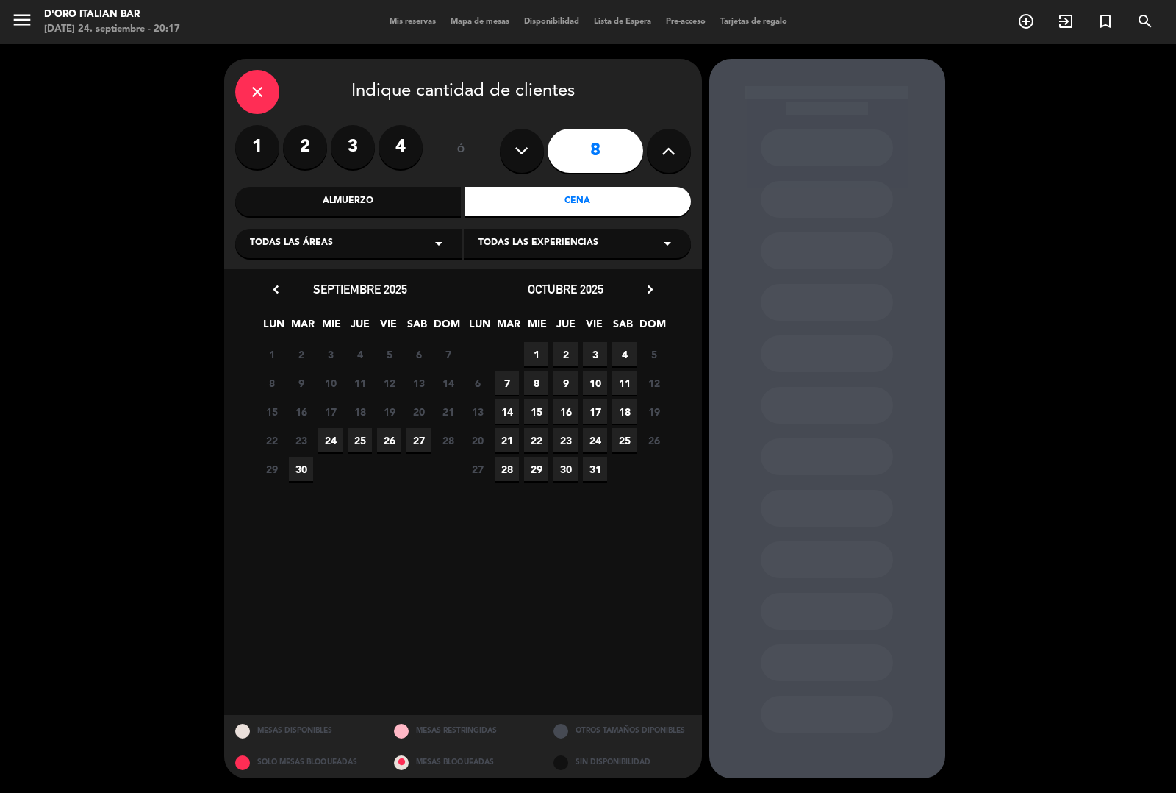 This screenshot has height=793, width=1176. What do you see at coordinates (463, 92) in the screenshot?
I see `div: Indique cantidad de clientes` at bounding box center [463, 92].